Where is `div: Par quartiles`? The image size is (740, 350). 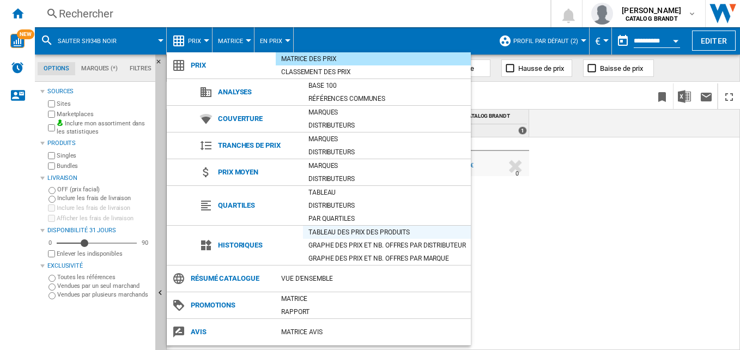 div: Par quartiles is located at coordinates (387, 218).